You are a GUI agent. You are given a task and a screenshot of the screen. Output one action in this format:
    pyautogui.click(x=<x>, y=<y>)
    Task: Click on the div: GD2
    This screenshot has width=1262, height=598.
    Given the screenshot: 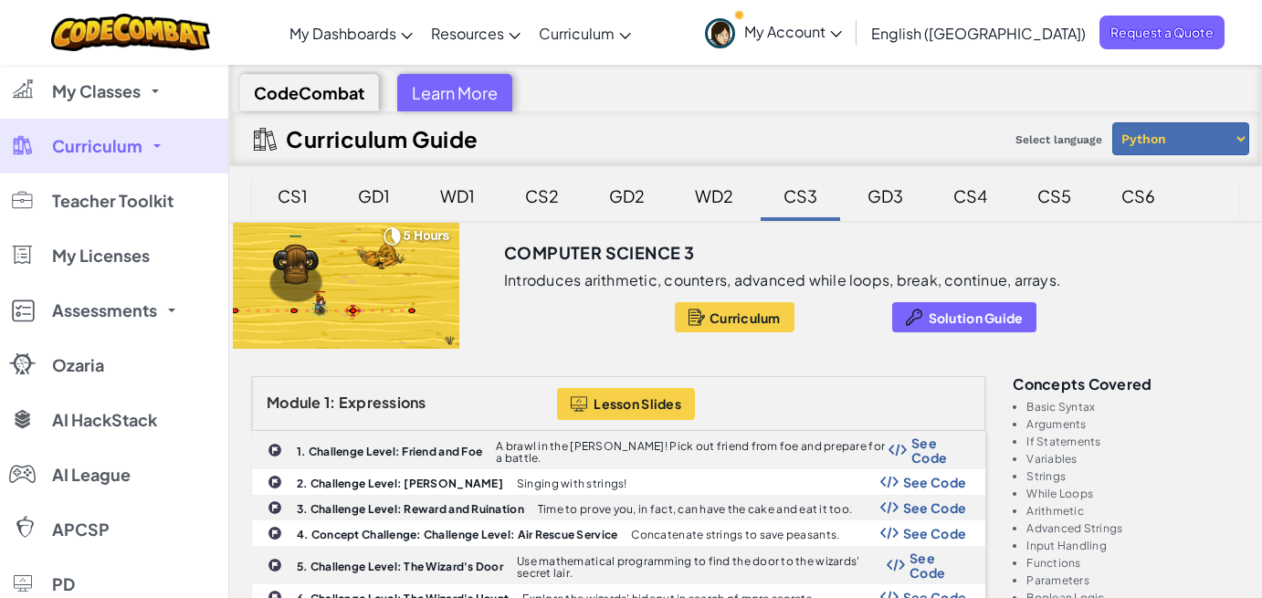 What is the action you would take?
    pyautogui.click(x=626, y=195)
    